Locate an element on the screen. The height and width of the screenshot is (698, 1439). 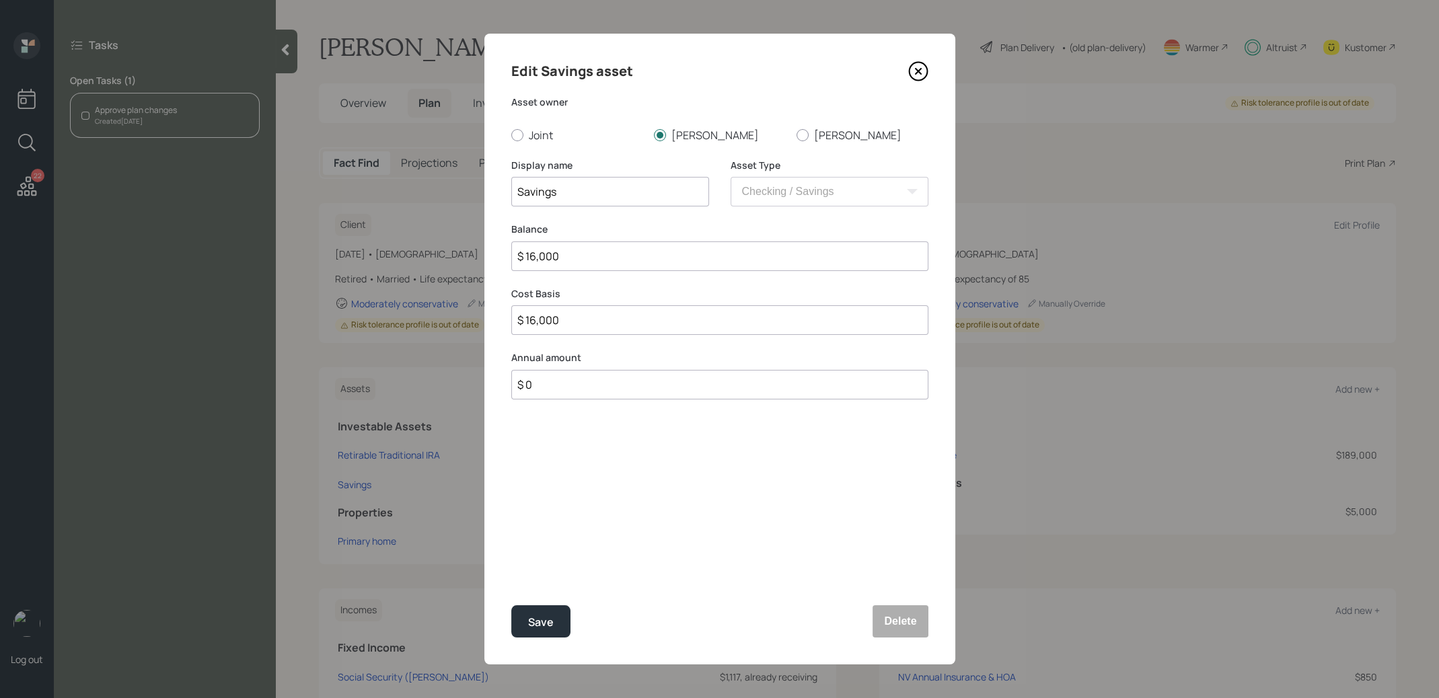
label: Balance is located at coordinates (720, 229).